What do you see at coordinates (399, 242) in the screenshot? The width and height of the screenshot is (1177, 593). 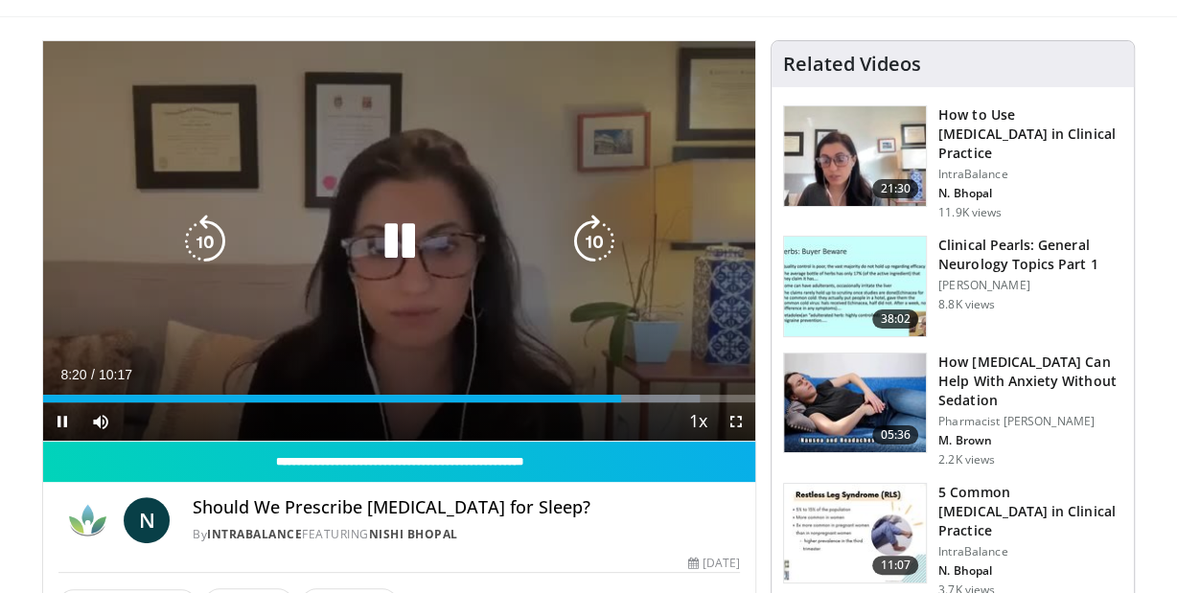 I see `video-js: Video Player` at bounding box center [399, 242].